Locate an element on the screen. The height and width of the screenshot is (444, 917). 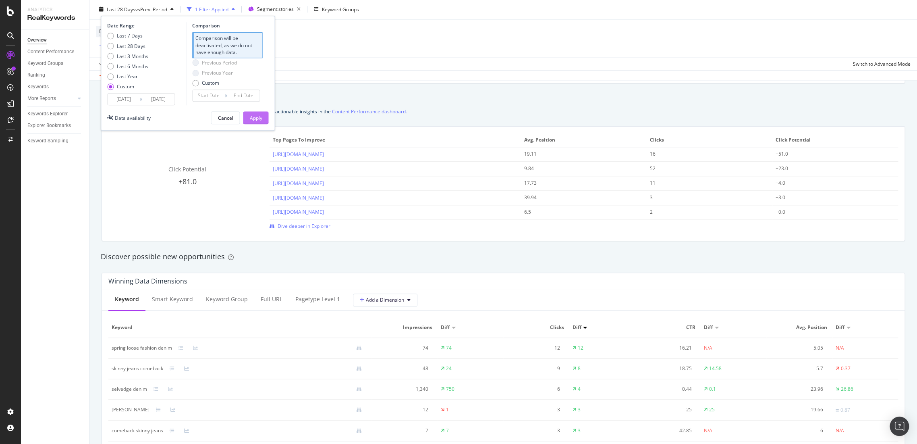
div: Explorer Bookmarks is located at coordinates (49, 125).